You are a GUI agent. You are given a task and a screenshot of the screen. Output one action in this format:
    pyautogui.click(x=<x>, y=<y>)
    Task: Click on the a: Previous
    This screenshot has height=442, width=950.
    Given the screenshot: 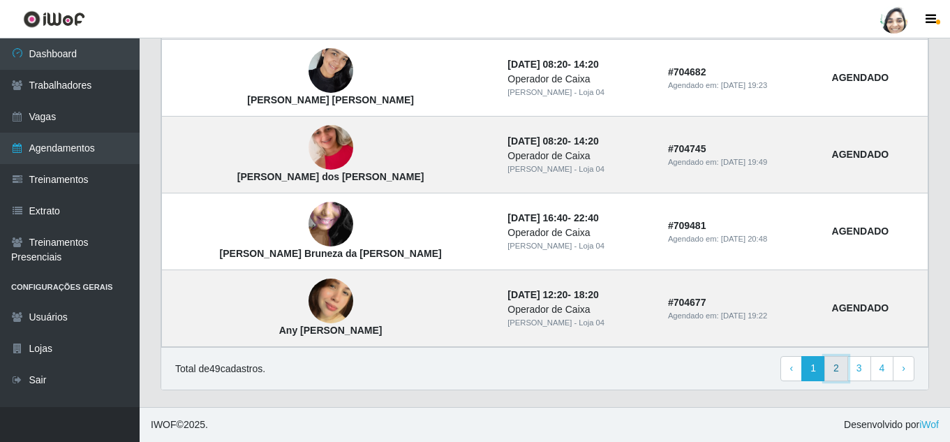 What is the action you would take?
    pyautogui.click(x=791, y=369)
    